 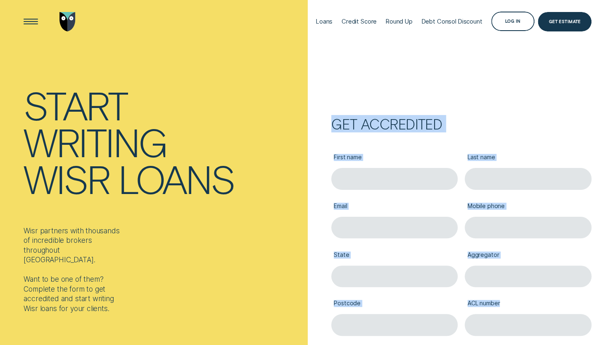 What do you see at coordinates (564, 21) in the screenshot?
I see `a: Get Estimate` at bounding box center [564, 21].